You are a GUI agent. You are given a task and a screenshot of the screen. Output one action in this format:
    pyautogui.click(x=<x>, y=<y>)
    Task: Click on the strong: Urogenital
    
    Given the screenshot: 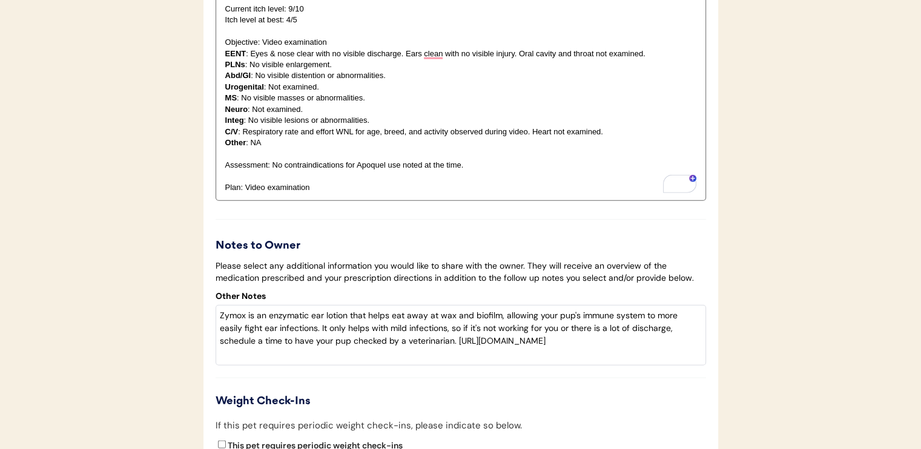 What is the action you would take?
    pyautogui.click(x=245, y=87)
    